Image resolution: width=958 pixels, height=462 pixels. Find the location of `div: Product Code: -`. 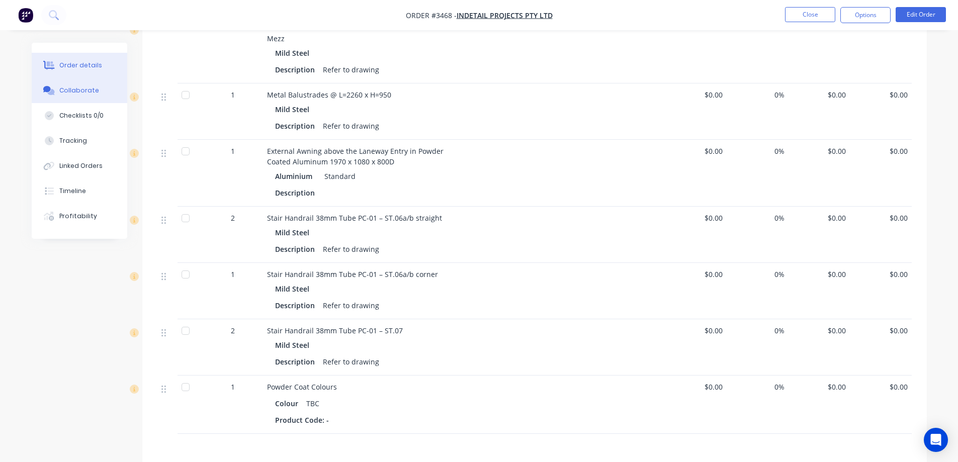

div: Product Code: - is located at coordinates (304, 420).